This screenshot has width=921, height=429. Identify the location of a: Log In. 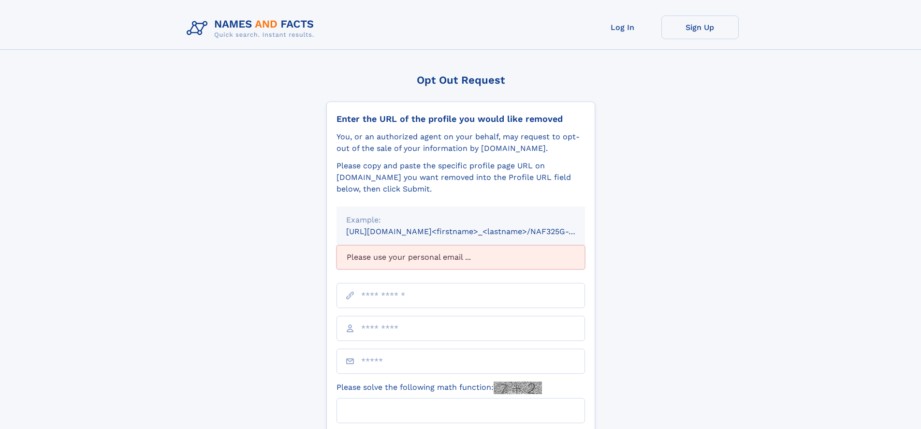
(622, 27).